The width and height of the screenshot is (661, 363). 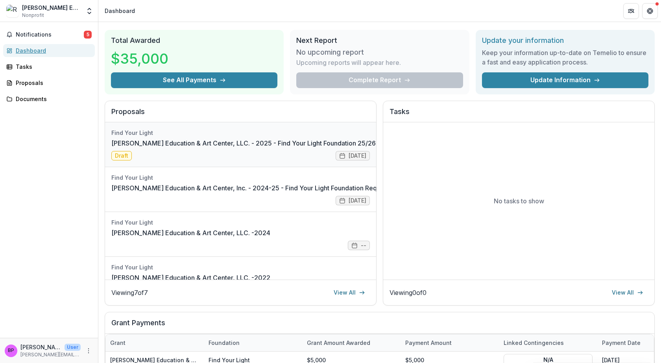 I want to click on h2: Next Report, so click(x=379, y=41).